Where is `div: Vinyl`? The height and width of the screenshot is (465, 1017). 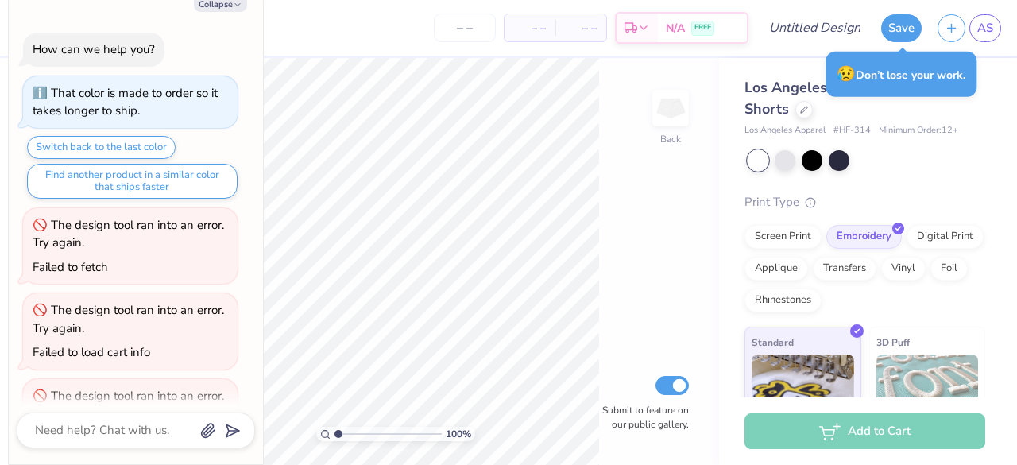
div: Vinyl is located at coordinates (904, 269).